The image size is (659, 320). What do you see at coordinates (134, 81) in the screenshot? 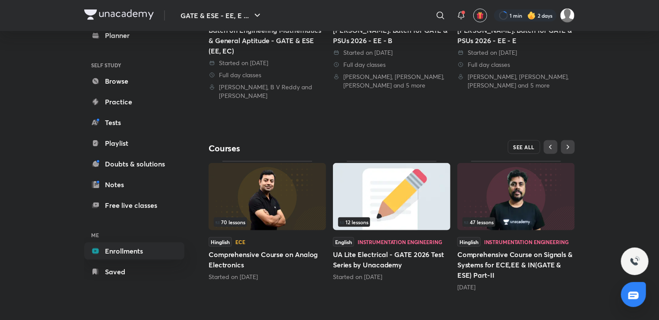
I see `a: Browse` at bounding box center [134, 81].